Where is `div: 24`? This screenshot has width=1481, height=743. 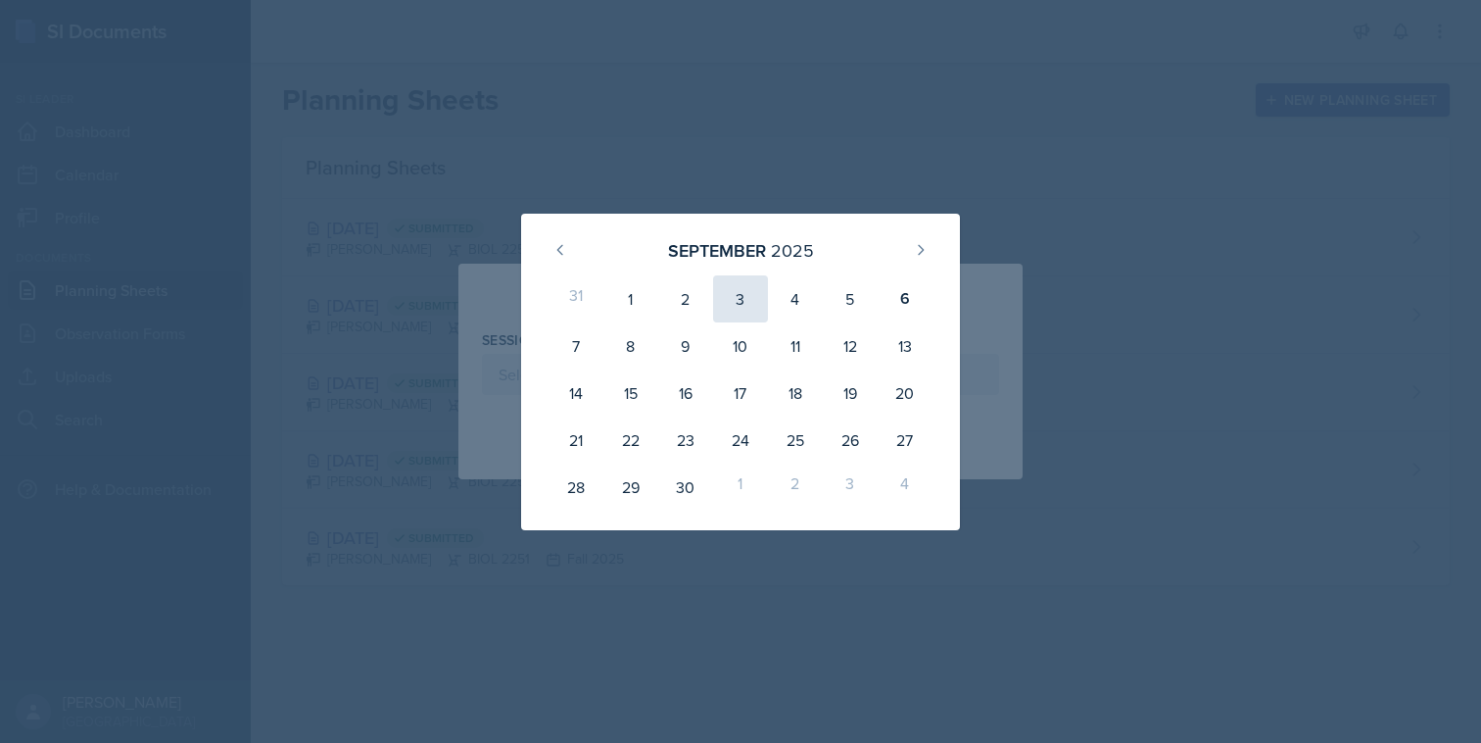
div: 24 is located at coordinates (741, 440).